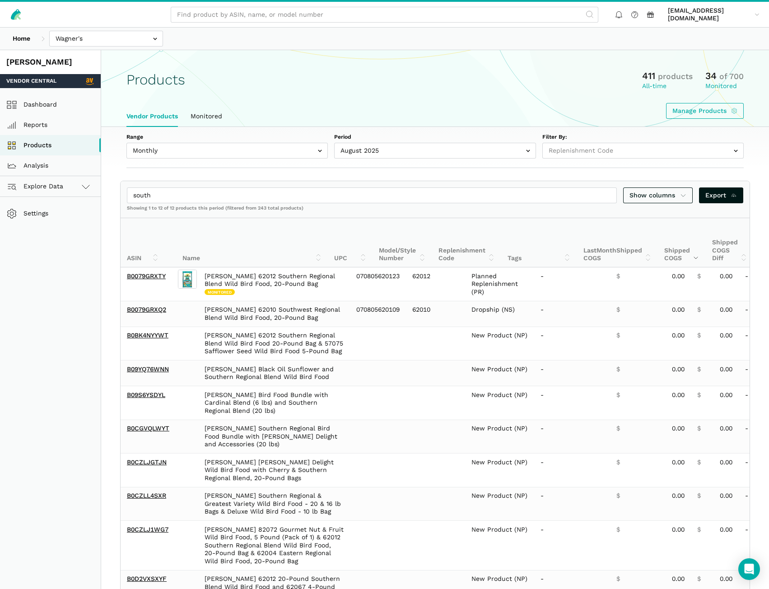 The image size is (769, 589). What do you see at coordinates (227, 150) in the screenshot?
I see `input: Monthly` at bounding box center [227, 150].